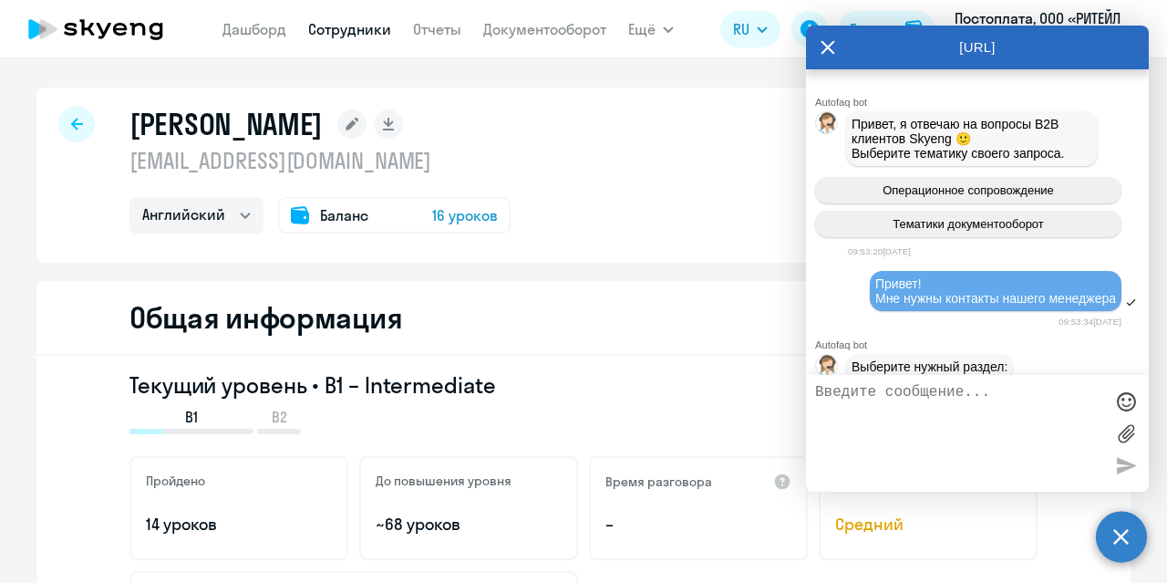 The width and height of the screenshot is (1167, 583). Describe the element at coordinates (886, 29) in the screenshot. I see `a: Балансbalance` at that location.